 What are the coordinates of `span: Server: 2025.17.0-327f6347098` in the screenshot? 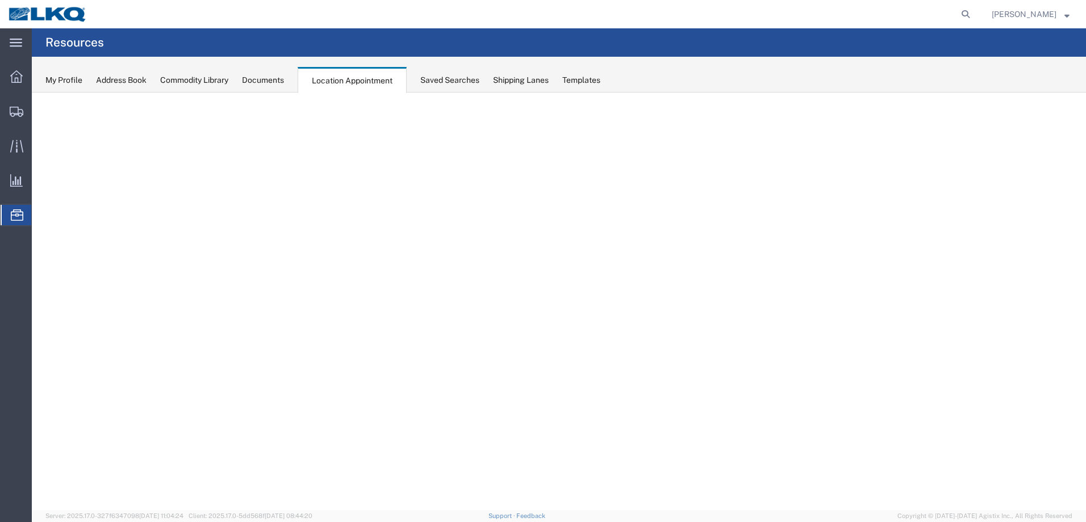 It's located at (114, 516).